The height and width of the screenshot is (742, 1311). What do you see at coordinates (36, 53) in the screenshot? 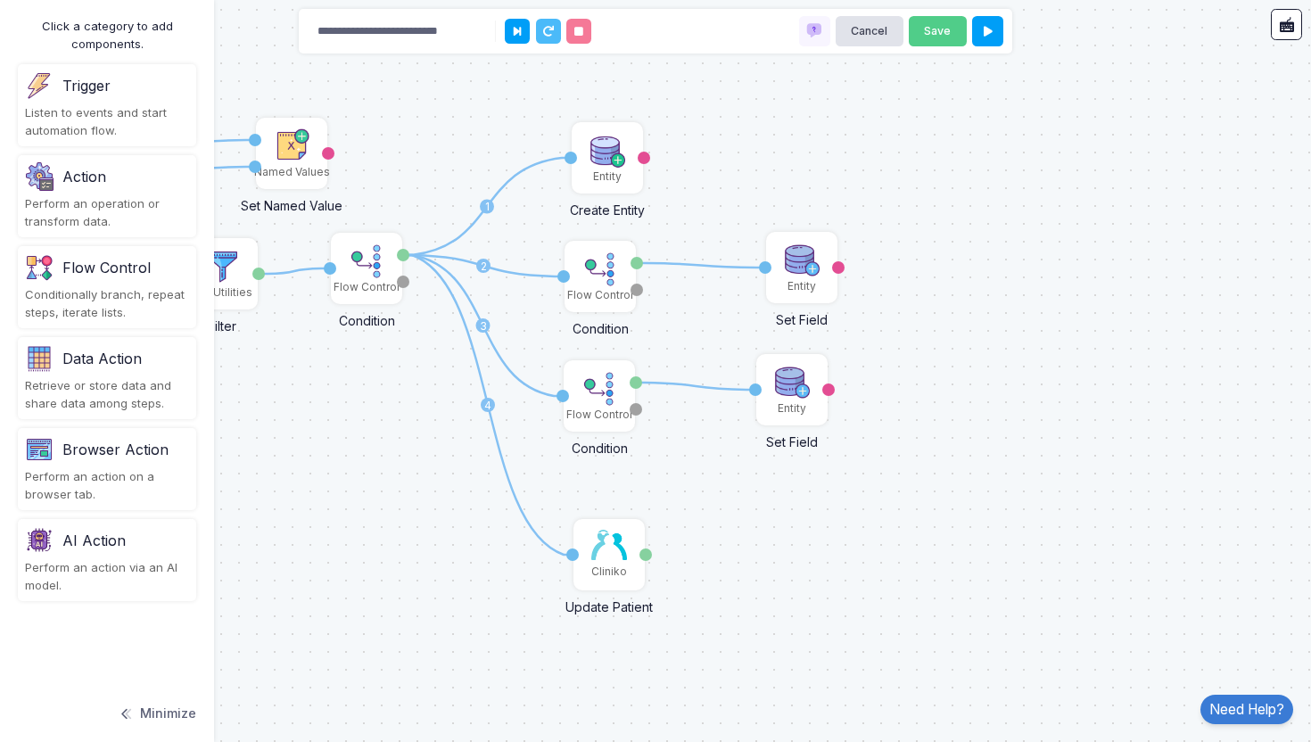
I see `img: website_grey.svg` at bounding box center [36, 53].